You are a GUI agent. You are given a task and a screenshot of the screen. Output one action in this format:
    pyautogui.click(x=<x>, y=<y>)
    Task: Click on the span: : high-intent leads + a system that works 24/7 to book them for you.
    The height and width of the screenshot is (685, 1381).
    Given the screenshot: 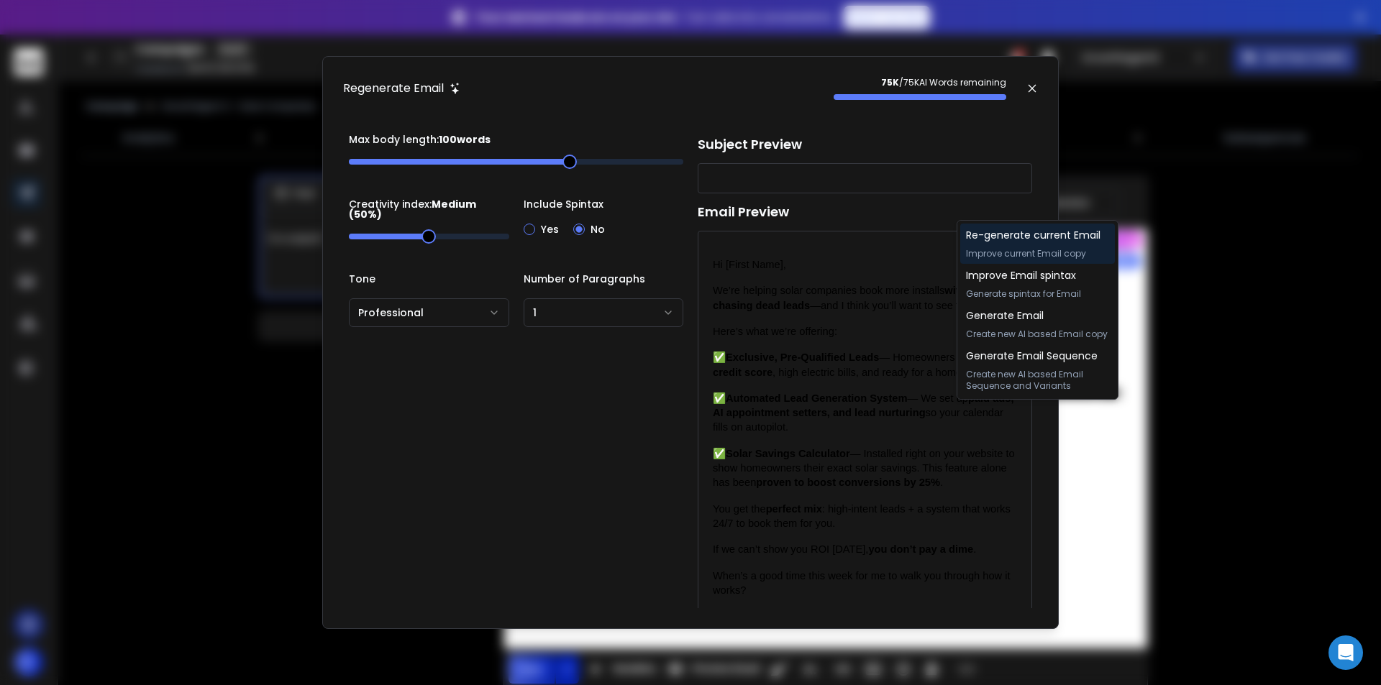 What is the action you would take?
    pyautogui.click(x=863, y=516)
    